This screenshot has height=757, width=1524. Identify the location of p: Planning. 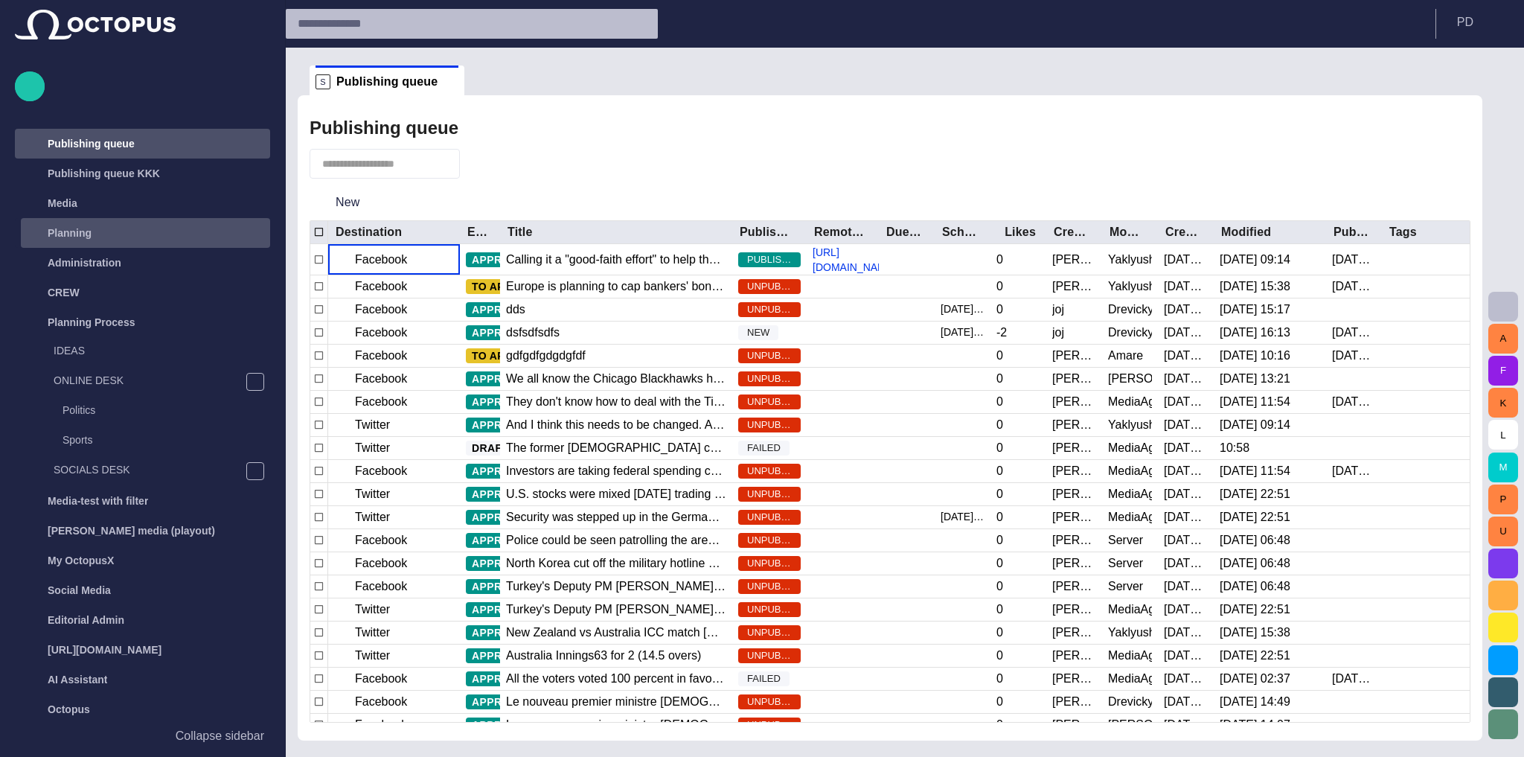
(69, 233).